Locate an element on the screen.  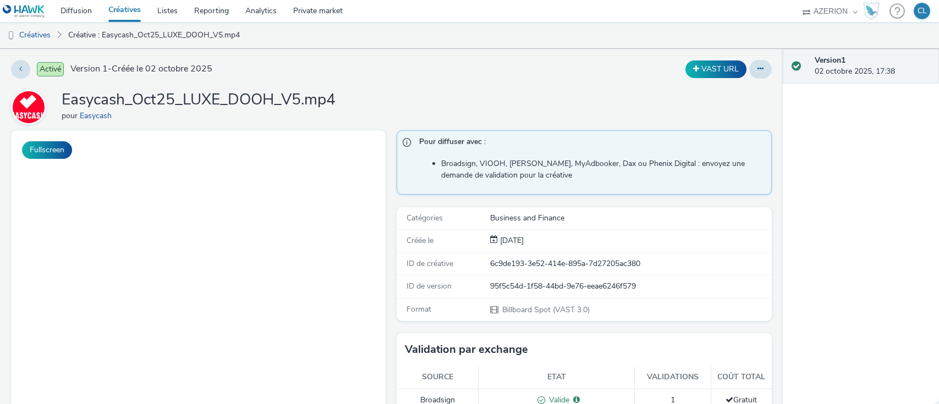
span: Billboard Spot (VAST 3.0) is located at coordinates (545, 310).